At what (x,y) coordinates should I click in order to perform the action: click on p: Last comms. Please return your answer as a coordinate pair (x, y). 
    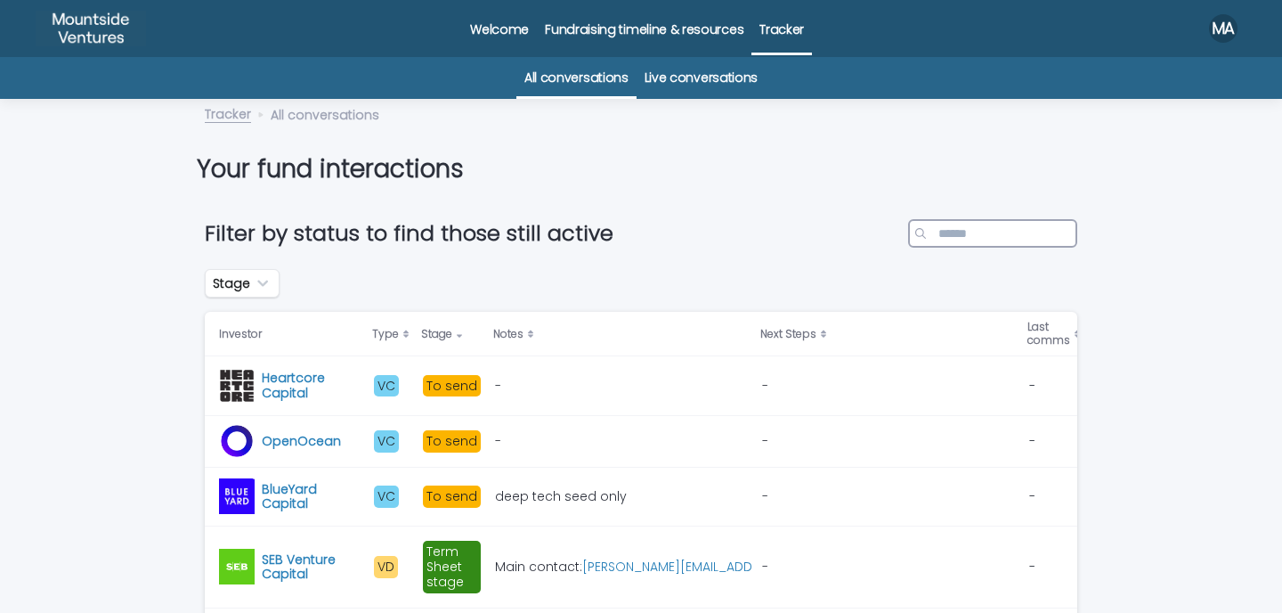
    Looking at the image, I should click on (1049, 333).